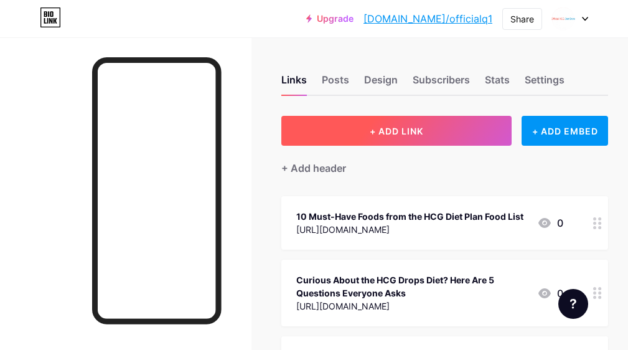 The width and height of the screenshot is (628, 350). What do you see at coordinates (545, 83) in the screenshot?
I see `div: Settings` at bounding box center [545, 83].